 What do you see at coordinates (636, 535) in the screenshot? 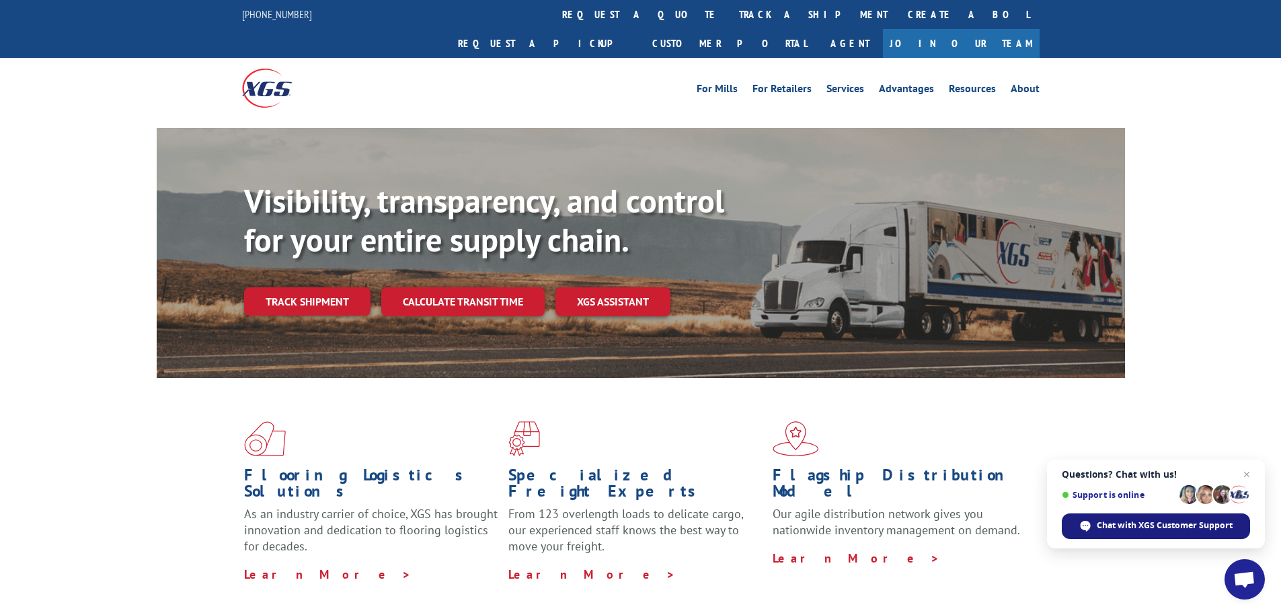
I see `p: From 123 overlength loads to delicate cargo, our experienced staff knows the best way to move you...` at bounding box center [636, 535].